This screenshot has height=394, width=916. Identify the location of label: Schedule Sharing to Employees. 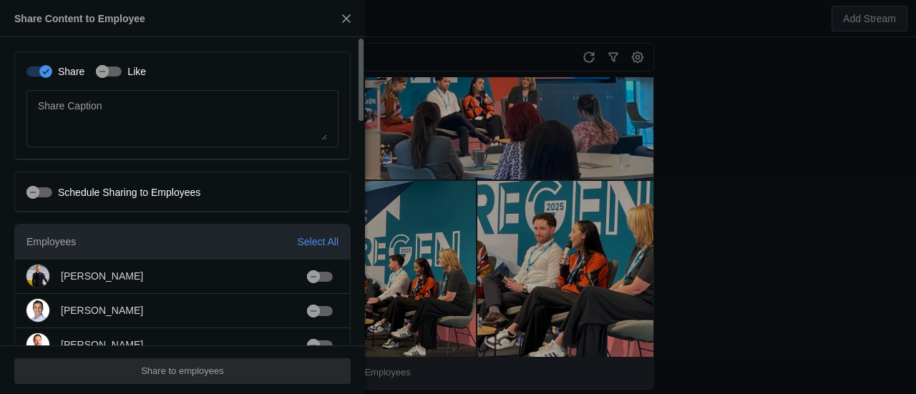
(126, 193).